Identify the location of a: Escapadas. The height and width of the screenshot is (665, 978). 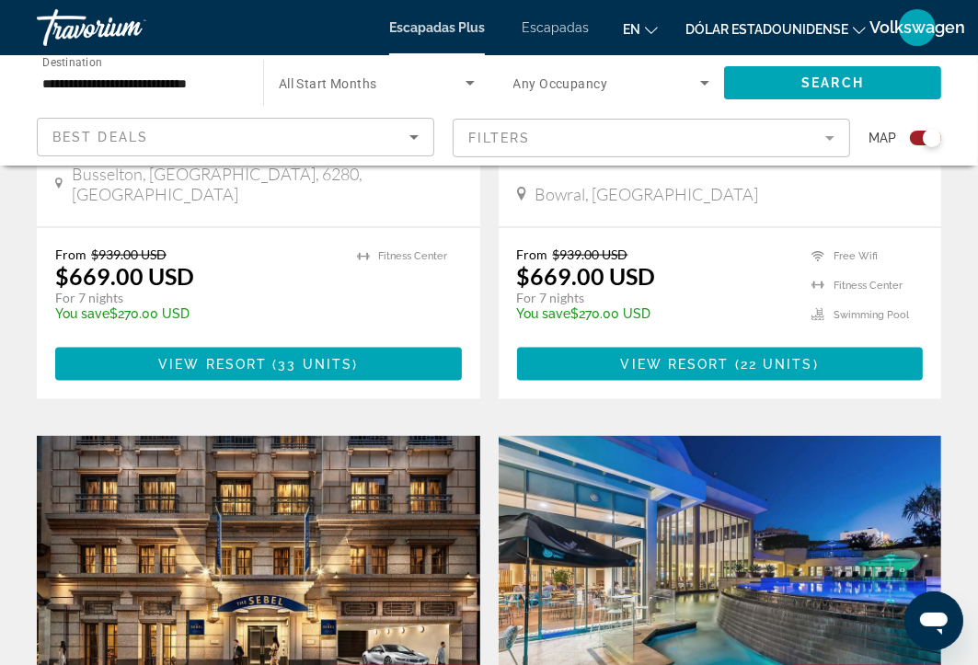
(555, 28).